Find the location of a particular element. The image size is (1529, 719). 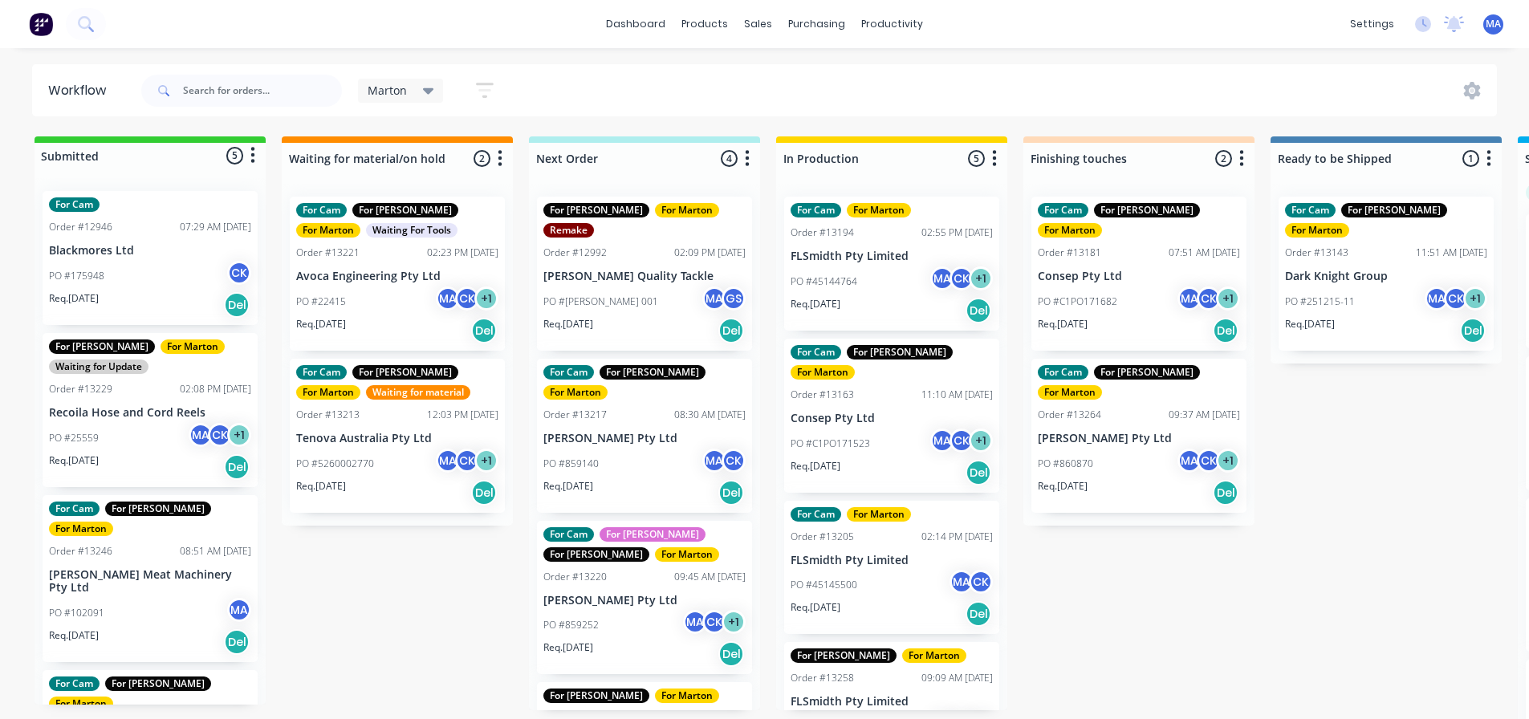

p: PO #860870 is located at coordinates (1065, 464).